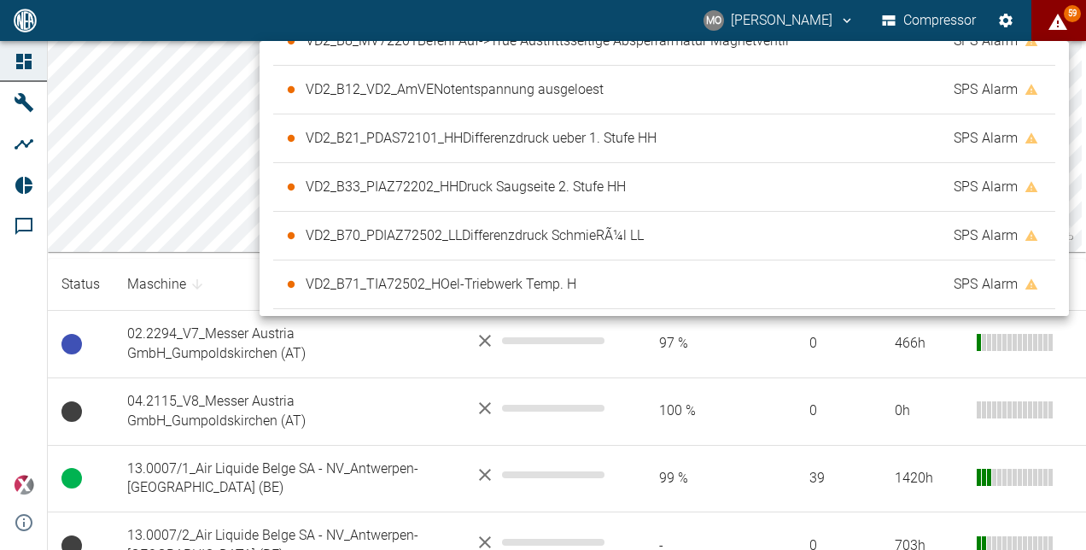  I want to click on div: VD2_B33_PIAZ72202_HHDruck Saugseite 2. Stufe HHSPSAlarm, so click(664, 187).